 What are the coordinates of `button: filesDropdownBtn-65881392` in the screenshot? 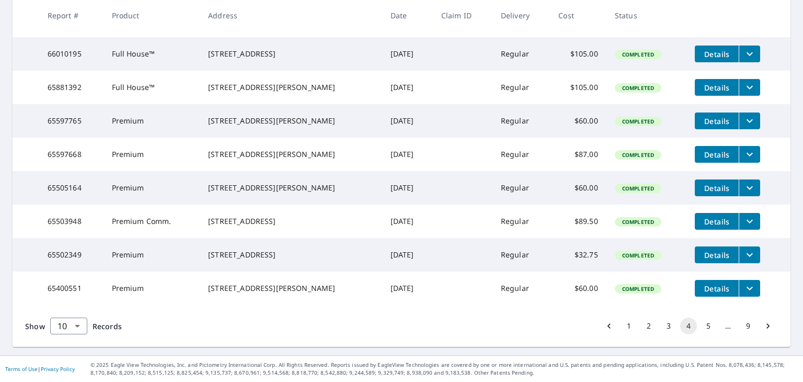 It's located at (750, 87).